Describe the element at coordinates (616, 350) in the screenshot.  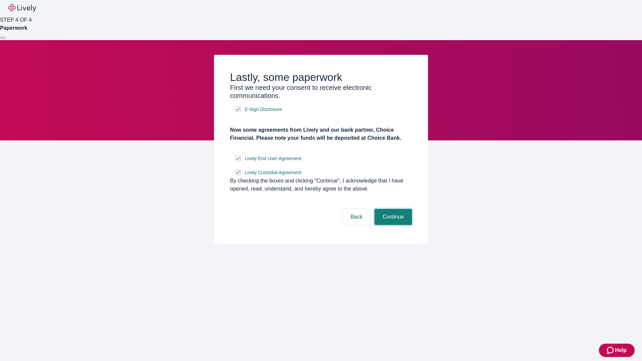
I see `button: Zendesk support iconHelp` at that location.